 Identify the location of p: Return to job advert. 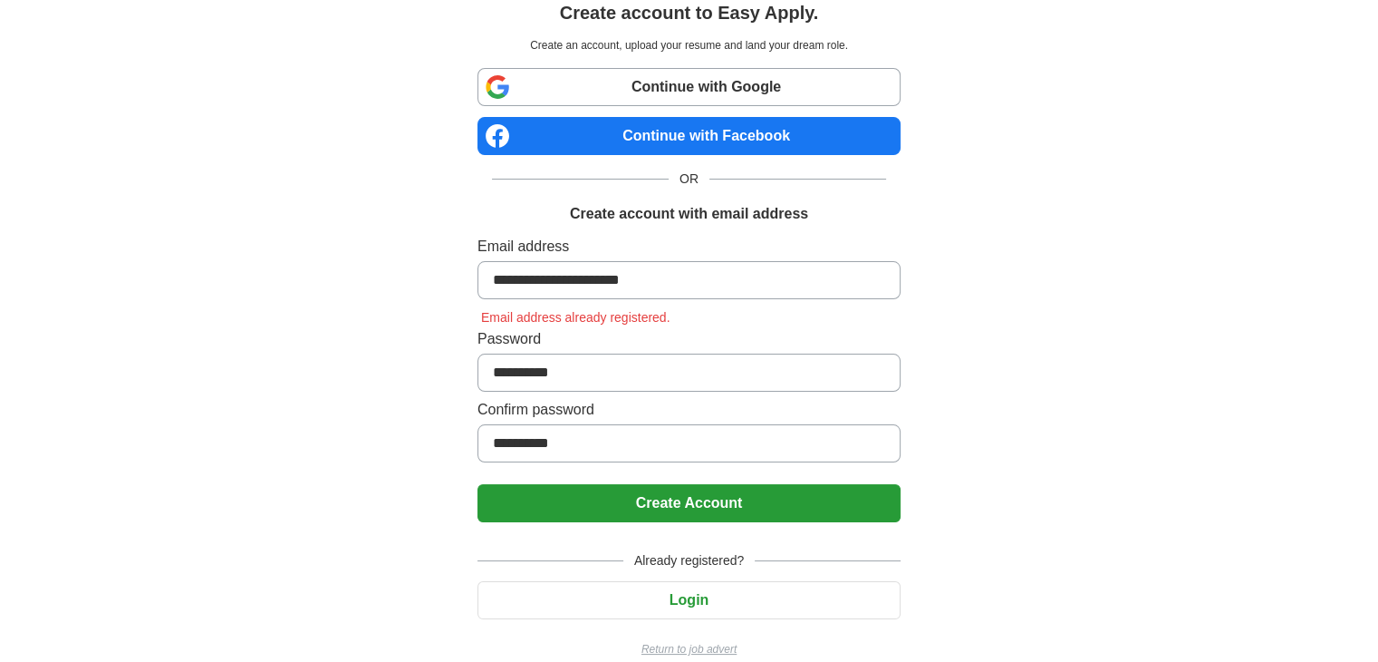
(689, 649).